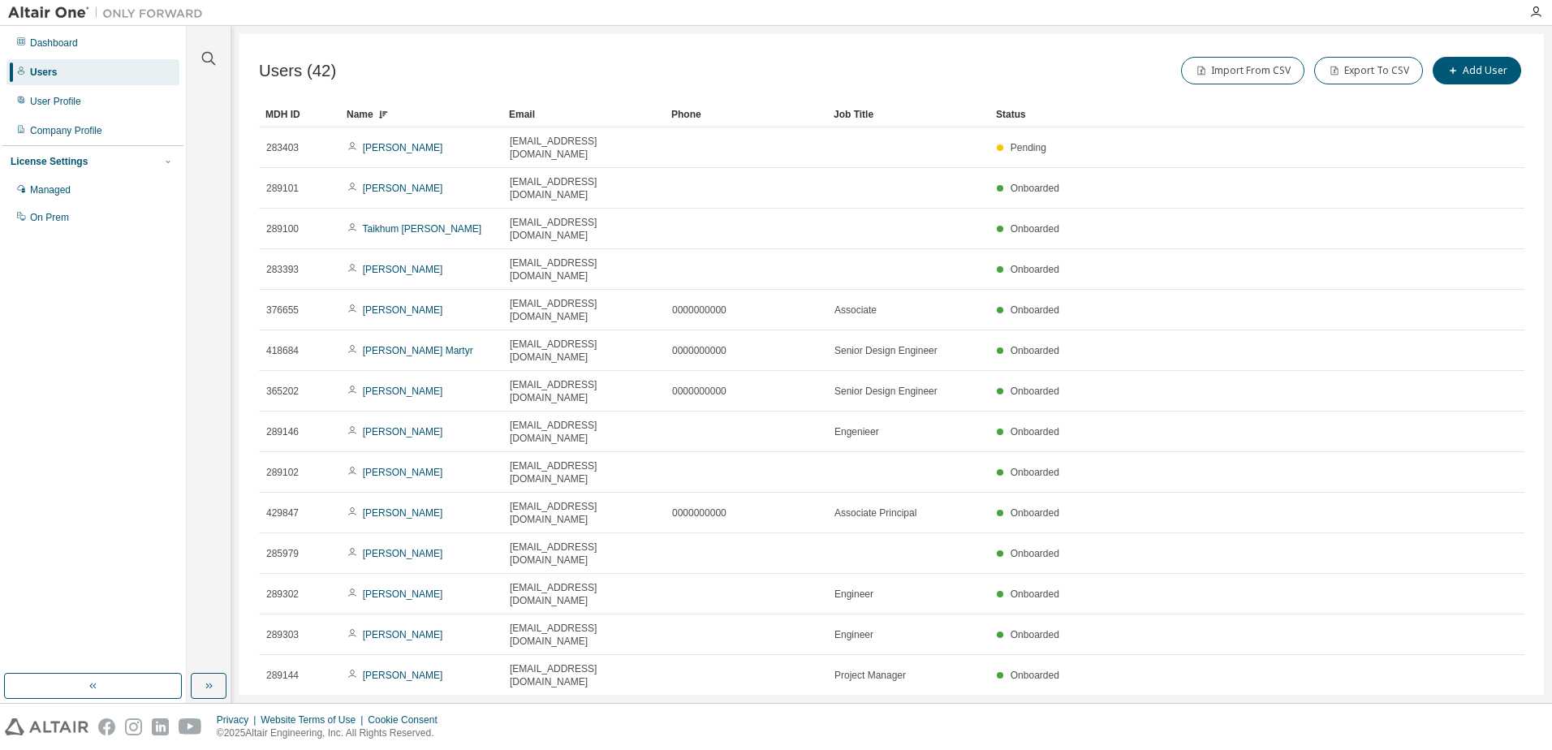 This screenshot has width=1552, height=750. Describe the element at coordinates (421, 114) in the screenshot. I see `div: Name` at that location.